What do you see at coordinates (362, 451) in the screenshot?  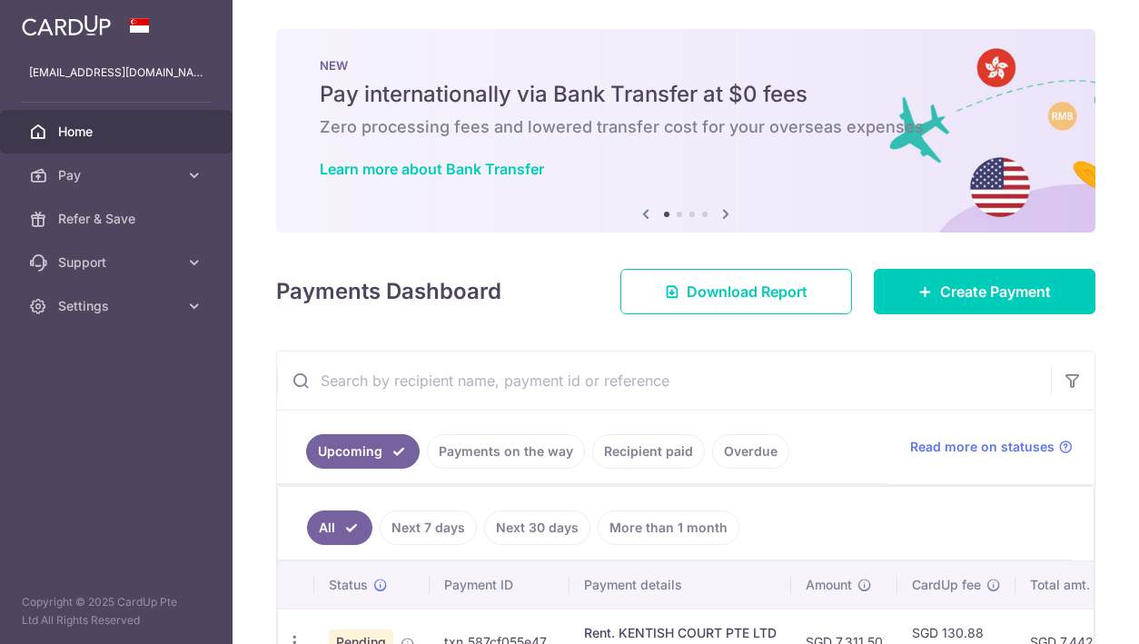 I see `a: Upcoming` at bounding box center [362, 451].